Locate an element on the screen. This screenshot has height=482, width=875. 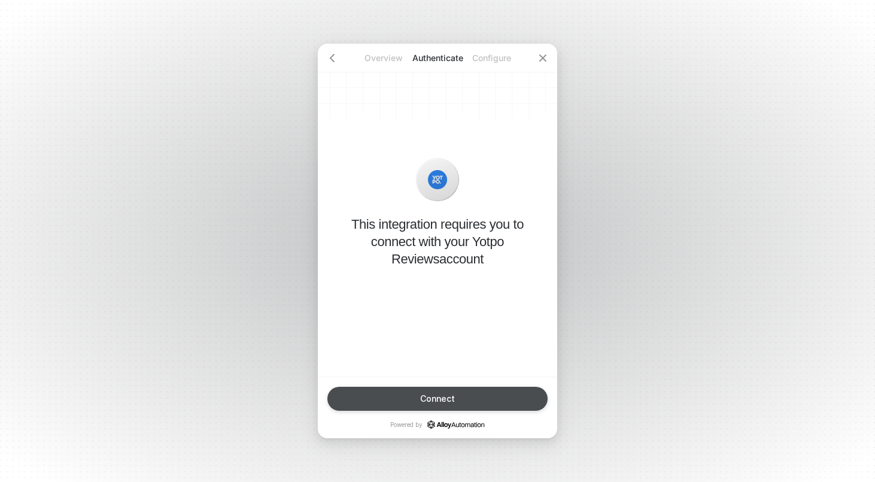
span: icon-close is located at coordinates (543, 58).